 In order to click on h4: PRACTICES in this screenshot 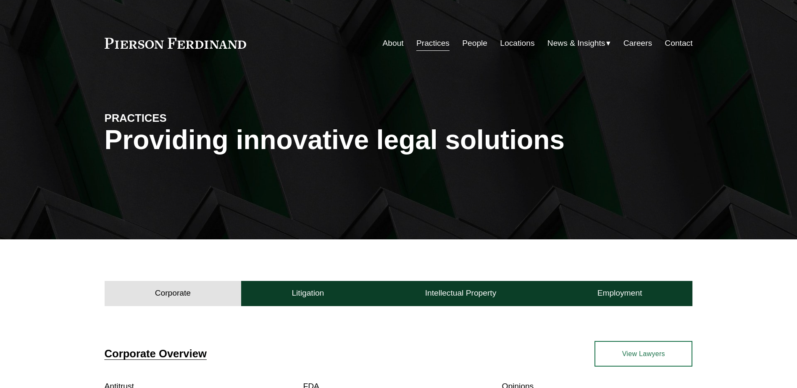, I will do `click(178, 118)`.